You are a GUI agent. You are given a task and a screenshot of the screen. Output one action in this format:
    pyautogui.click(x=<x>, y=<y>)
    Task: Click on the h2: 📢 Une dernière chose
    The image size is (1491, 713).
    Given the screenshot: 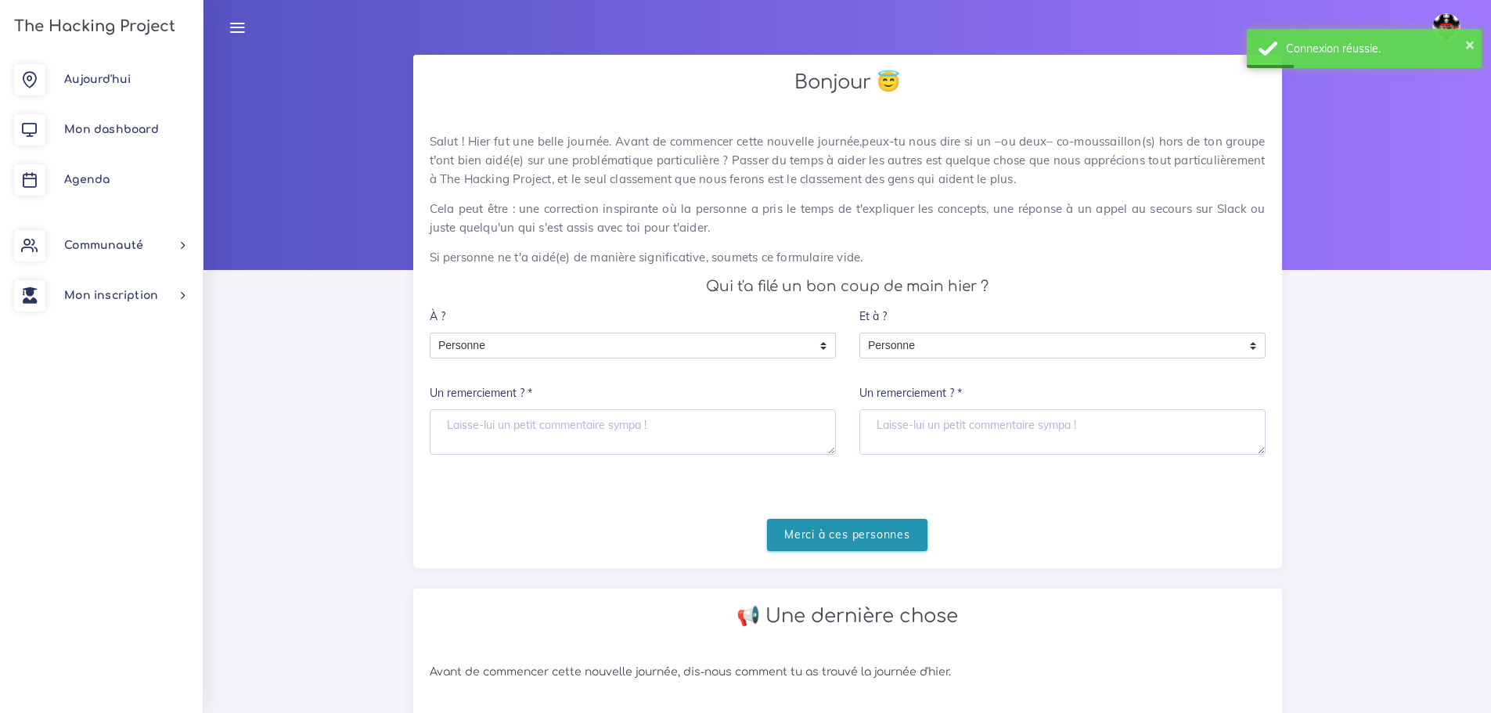 What is the action you would take?
    pyautogui.click(x=848, y=616)
    